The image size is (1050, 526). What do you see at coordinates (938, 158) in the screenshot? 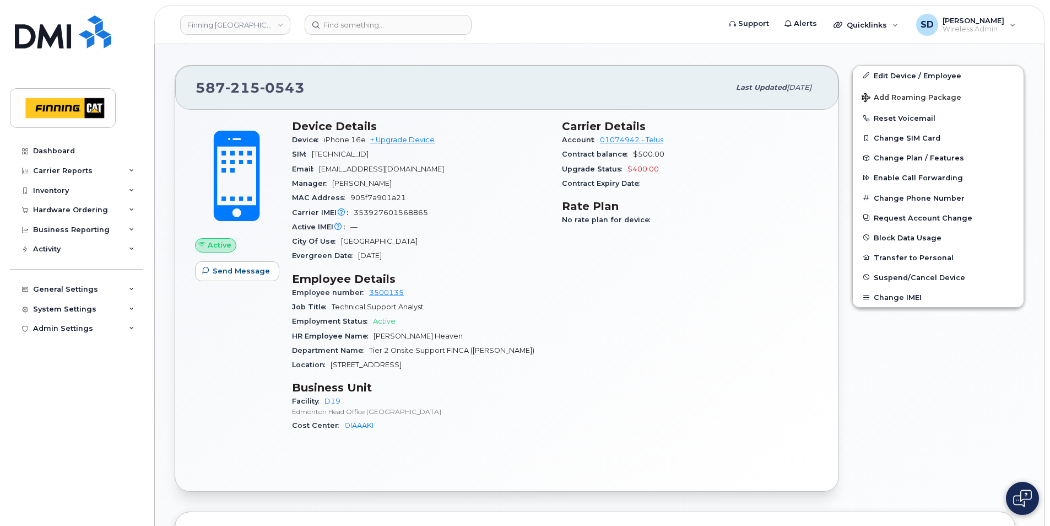
I see `button: Change Plan / Features` at bounding box center [938, 158].